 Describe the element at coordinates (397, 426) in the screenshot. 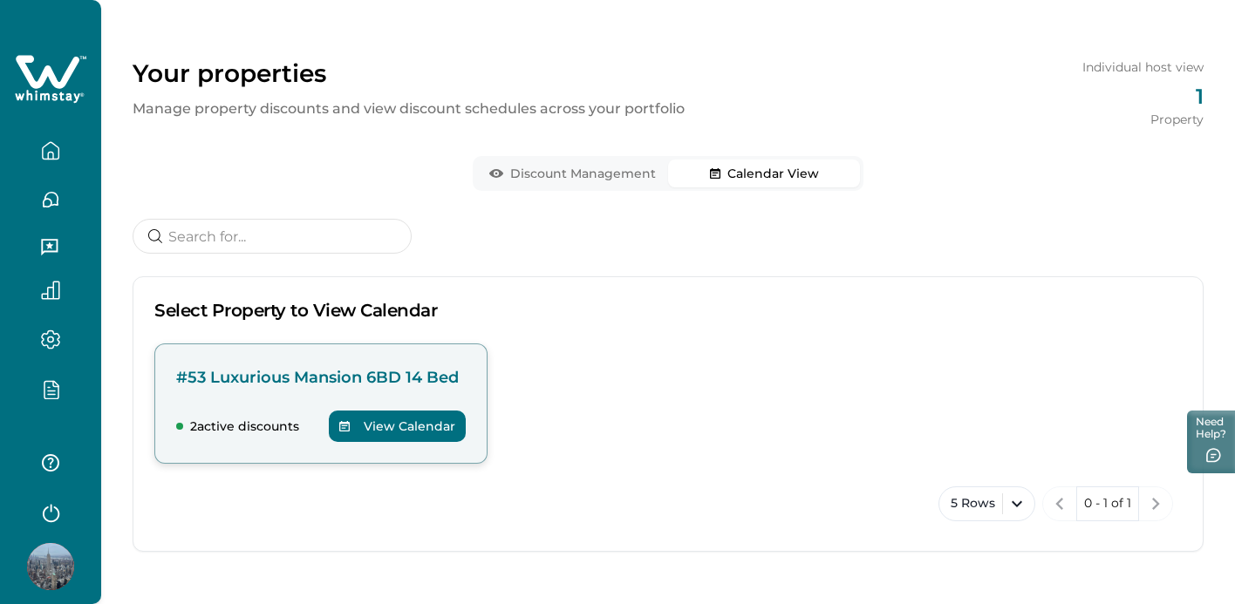

I see `button: View Calendar` at that location.